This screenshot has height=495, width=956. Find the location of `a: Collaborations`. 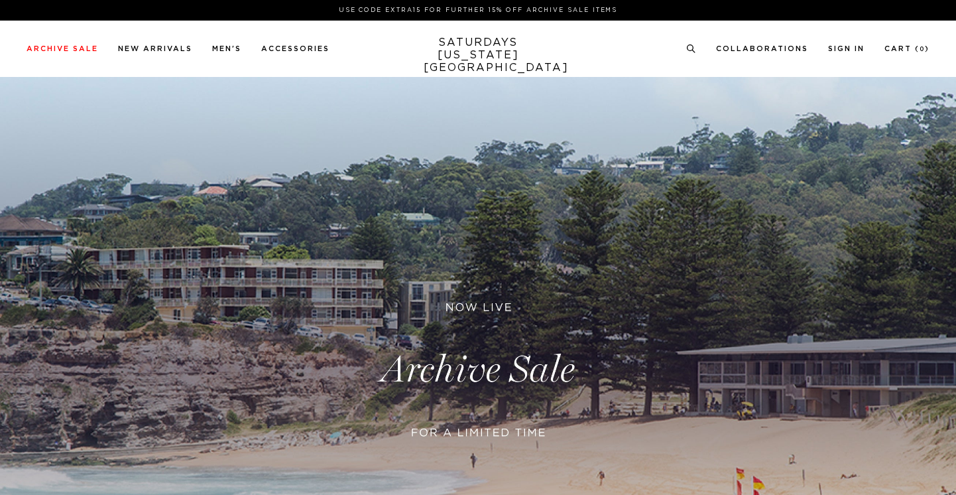

a: Collaborations is located at coordinates (762, 48).